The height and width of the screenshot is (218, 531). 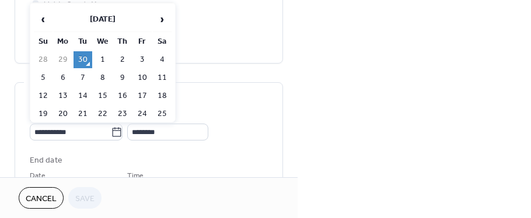 What do you see at coordinates (83, 41) in the screenshot?
I see `th: Tu` at bounding box center [83, 41].